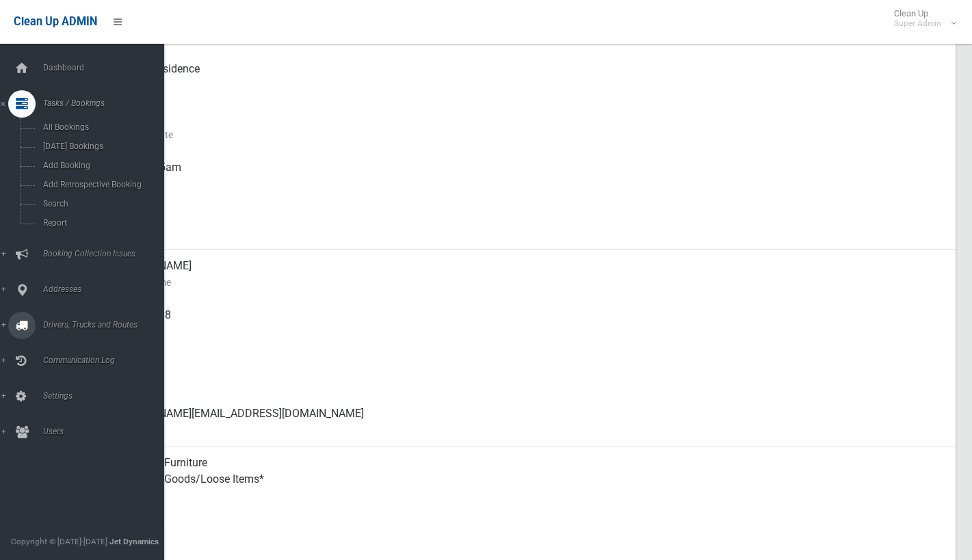 This screenshot has width=972, height=560. What do you see at coordinates (527, 373) in the screenshot?
I see `div: None given` at bounding box center [527, 373].